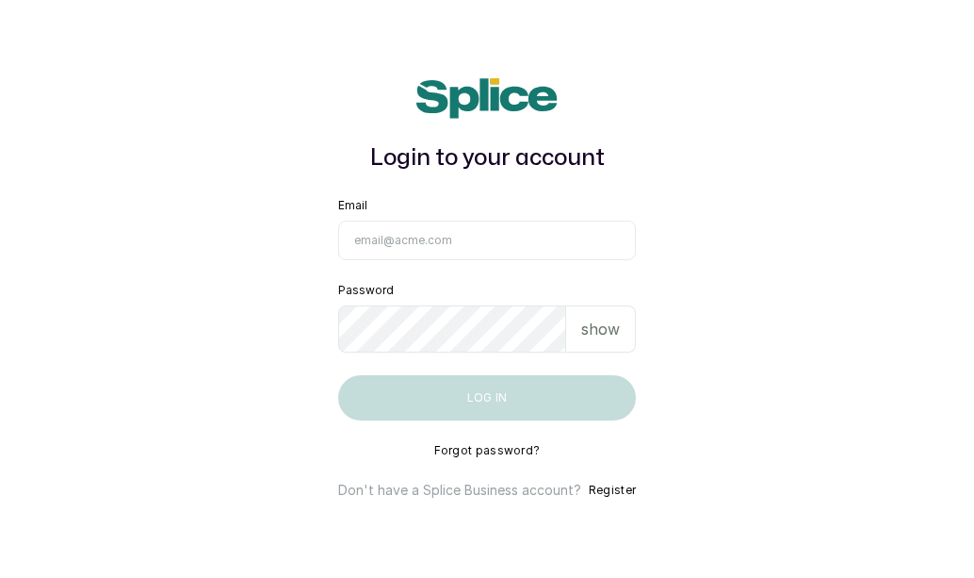  I want to click on button: Log in, so click(487, 398).